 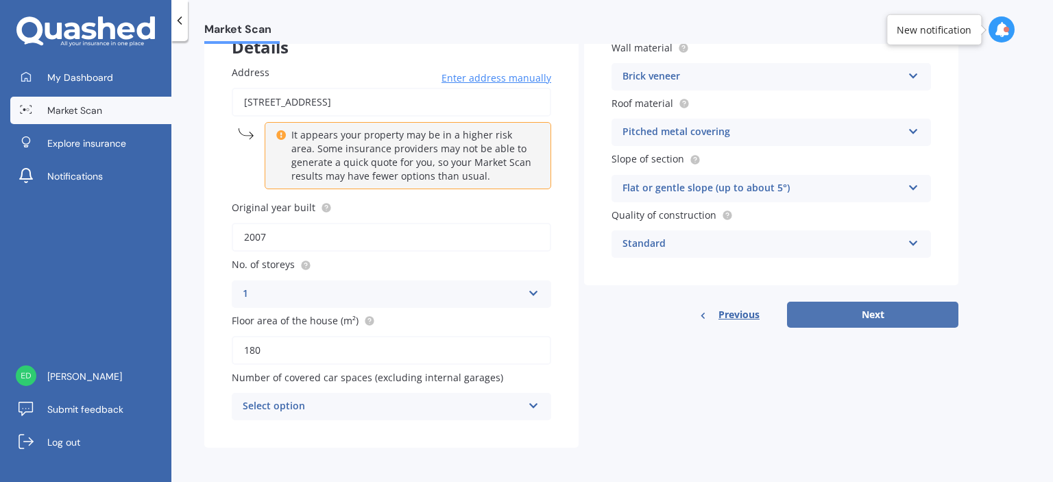 I want to click on span: Number of covered car spaces (excluding internal garages), so click(x=367, y=377).